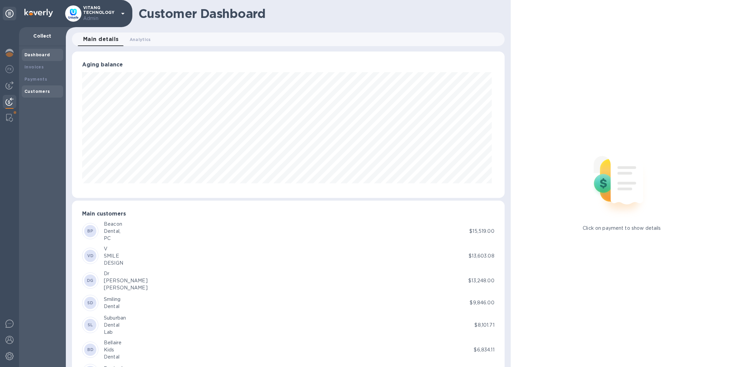 The image size is (733, 367). Describe the element at coordinates (113, 256) in the screenshot. I see `div: SMILE` at that location.